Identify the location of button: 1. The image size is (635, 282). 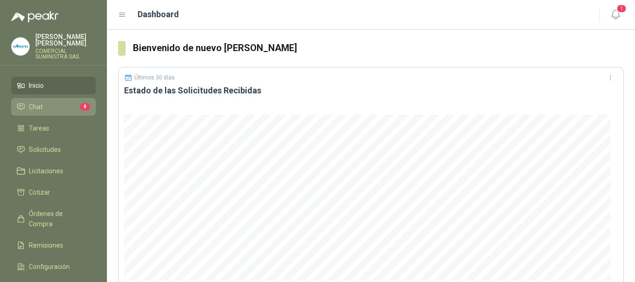
(615, 15).